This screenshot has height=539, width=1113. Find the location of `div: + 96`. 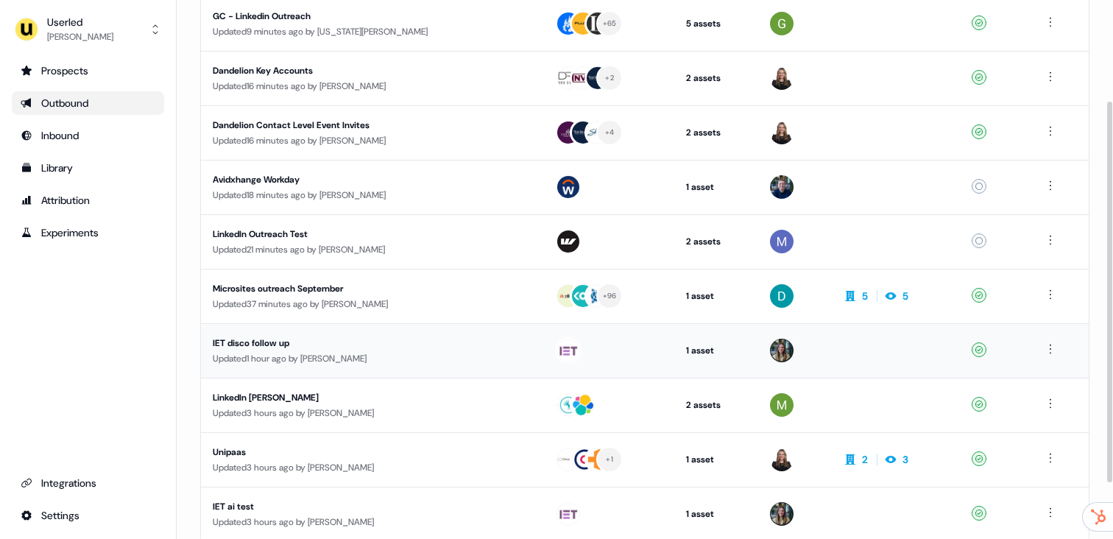

div: + 96 is located at coordinates (609, 296).